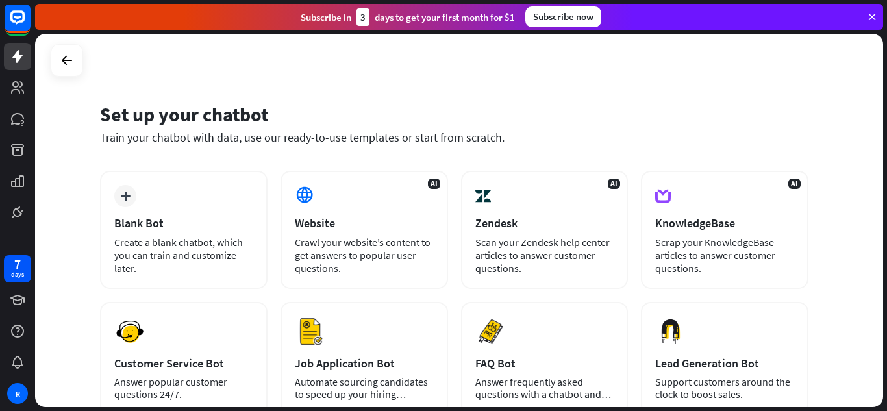 The image size is (887, 411). I want to click on div: days, so click(18, 275).